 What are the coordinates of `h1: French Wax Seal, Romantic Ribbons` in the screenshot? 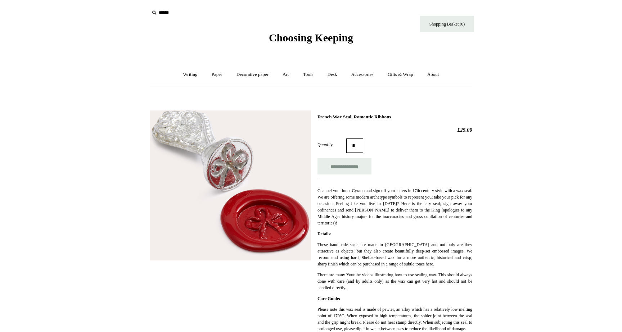 It's located at (395, 117).